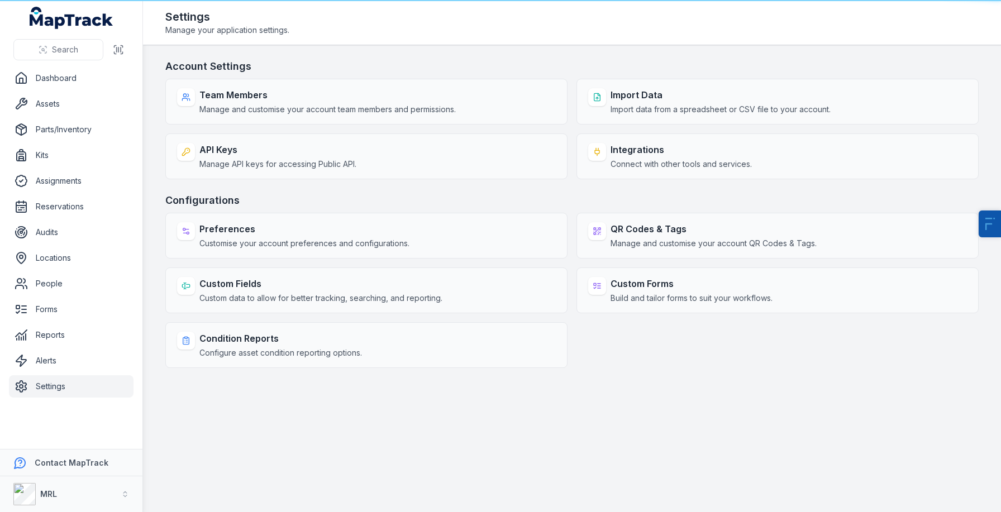 This screenshot has height=512, width=1001. Describe the element at coordinates (71, 207) in the screenshot. I see `a: Reservations` at that location.